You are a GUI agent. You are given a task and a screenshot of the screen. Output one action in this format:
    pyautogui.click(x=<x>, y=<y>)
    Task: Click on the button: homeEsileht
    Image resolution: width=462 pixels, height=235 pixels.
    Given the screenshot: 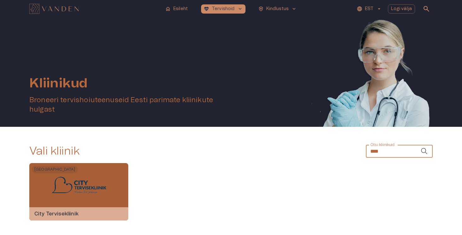 What is the action you would take?
    pyautogui.click(x=177, y=9)
    